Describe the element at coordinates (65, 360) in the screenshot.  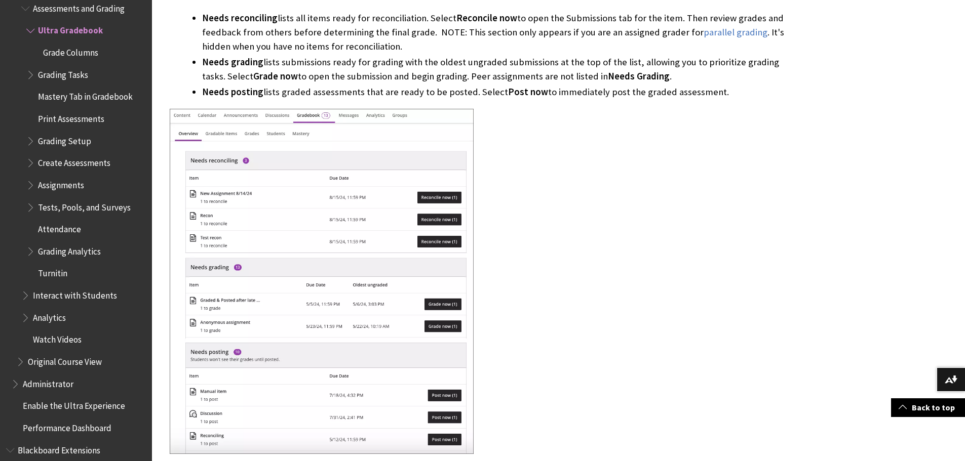
I see `span: Original Course View` at that location.